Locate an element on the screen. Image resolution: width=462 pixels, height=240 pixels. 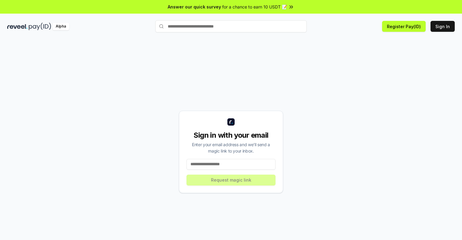
button: Sign In is located at coordinates (443, 26).